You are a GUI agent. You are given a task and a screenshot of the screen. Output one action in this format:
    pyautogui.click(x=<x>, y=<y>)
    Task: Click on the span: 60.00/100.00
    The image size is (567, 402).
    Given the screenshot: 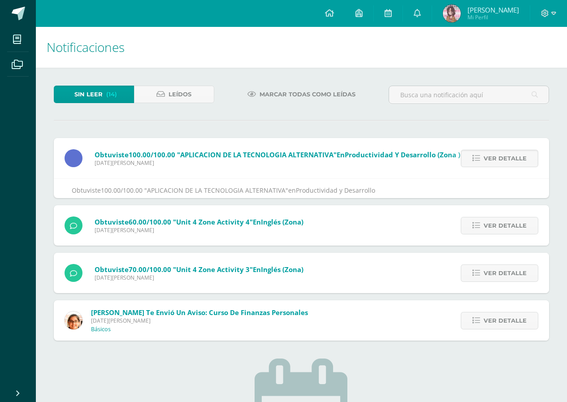 What is the action you would take?
    pyautogui.click(x=150, y=222)
    